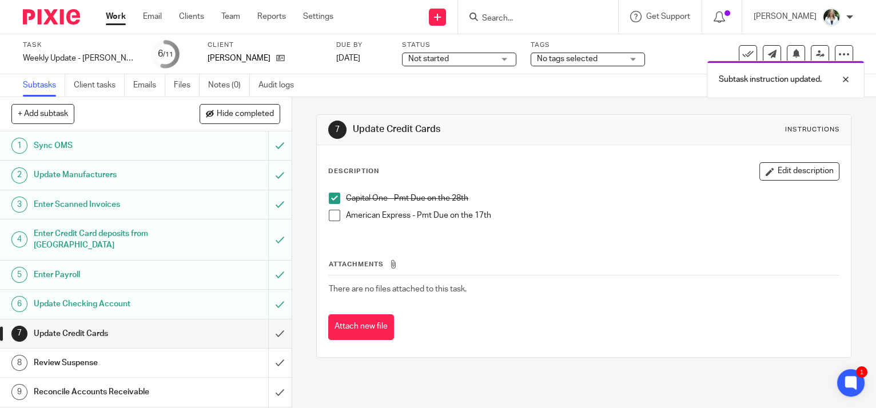  What do you see at coordinates (44, 85) in the screenshot?
I see `a: Subtasks` at bounding box center [44, 85].